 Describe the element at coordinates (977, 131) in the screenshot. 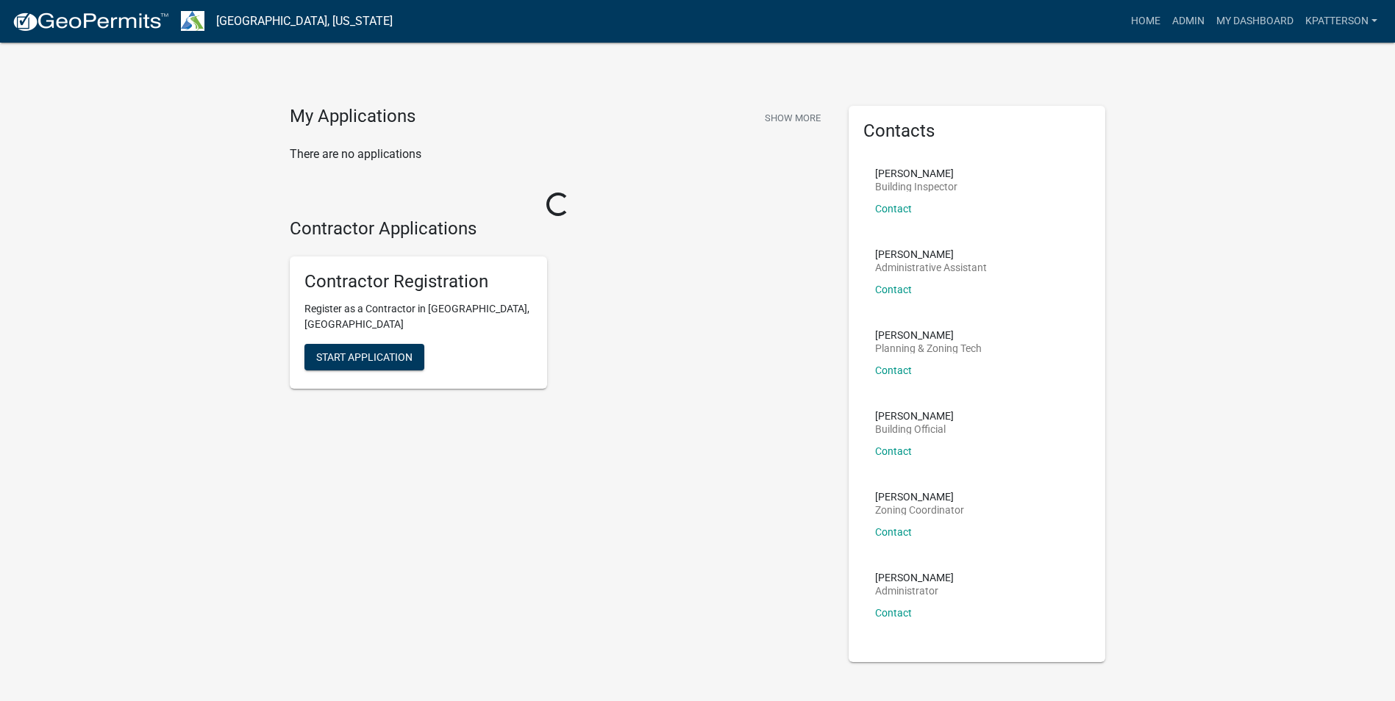

I see `h5: Contacts` at that location.